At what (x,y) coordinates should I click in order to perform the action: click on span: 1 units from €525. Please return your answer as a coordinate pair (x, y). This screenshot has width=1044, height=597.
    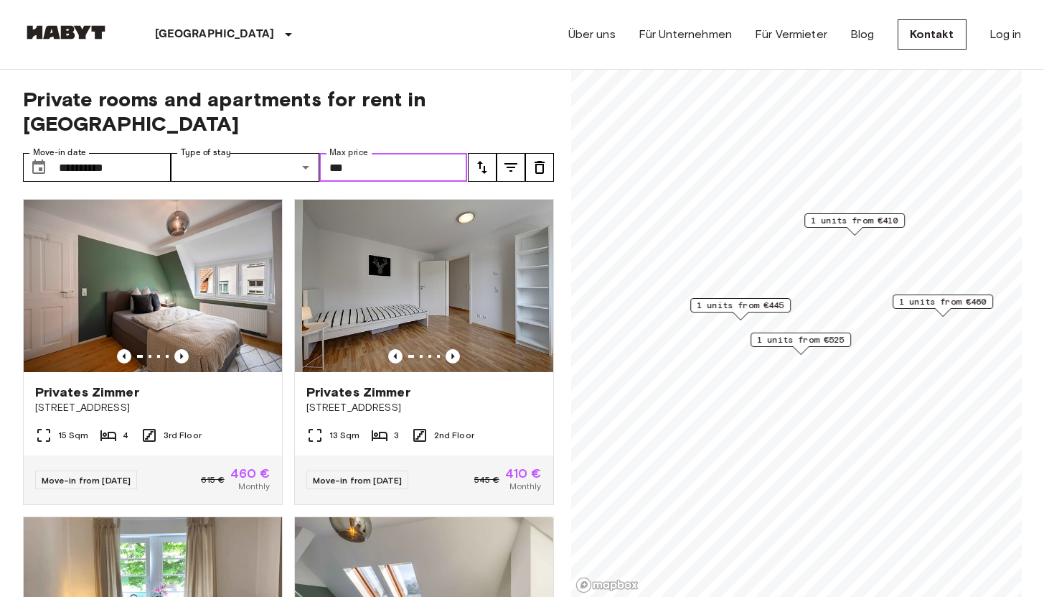
    Looking at the image, I should click on (801, 340).